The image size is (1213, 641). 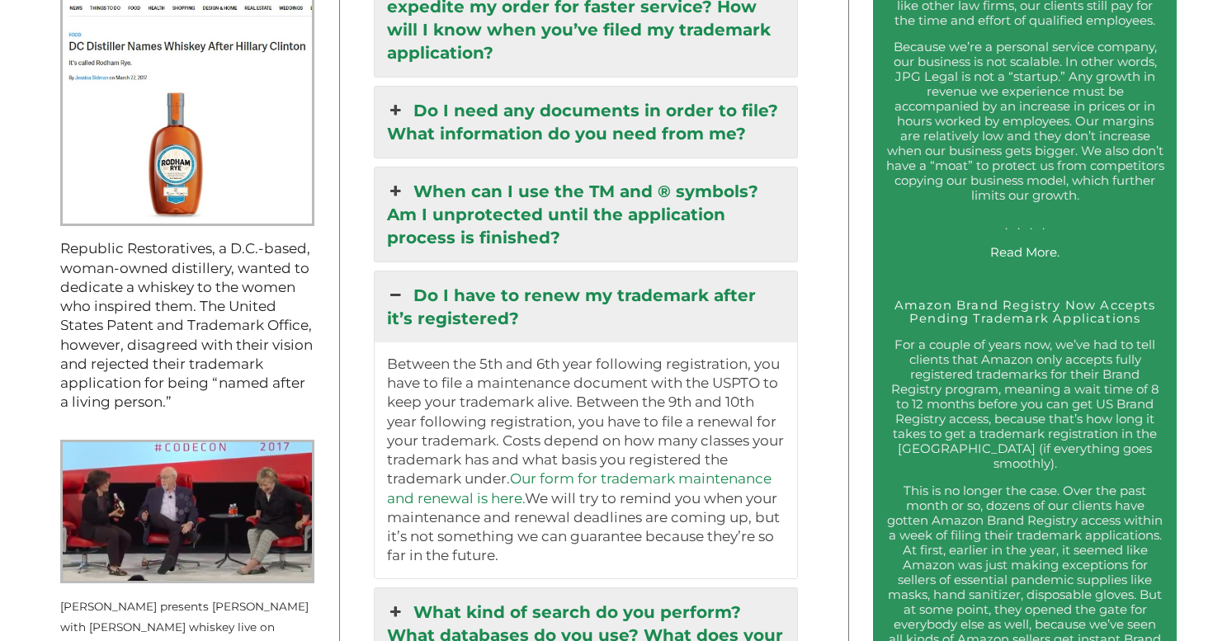 What do you see at coordinates (580, 488) in the screenshot?
I see `a: Our form for trademark maintenance and renewal is here.` at bounding box center [580, 488].